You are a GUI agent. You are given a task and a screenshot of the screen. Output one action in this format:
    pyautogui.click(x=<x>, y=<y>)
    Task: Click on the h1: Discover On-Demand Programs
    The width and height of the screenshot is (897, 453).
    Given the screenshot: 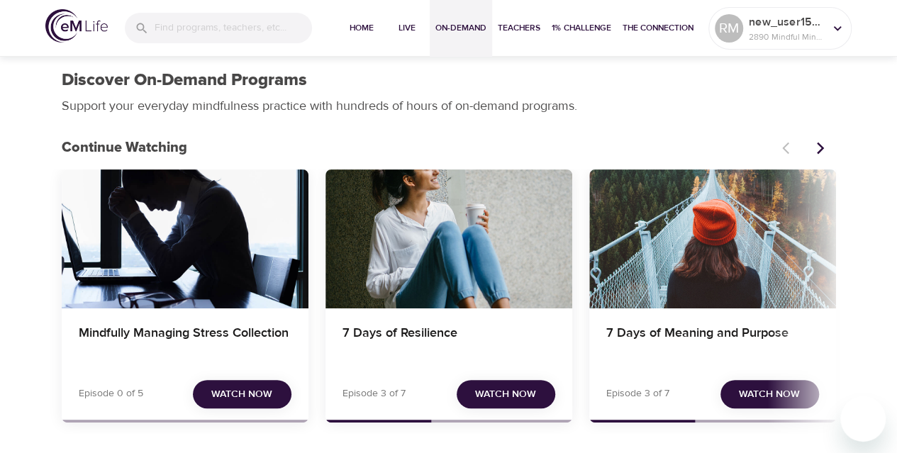 What is the action you would take?
    pyautogui.click(x=184, y=80)
    